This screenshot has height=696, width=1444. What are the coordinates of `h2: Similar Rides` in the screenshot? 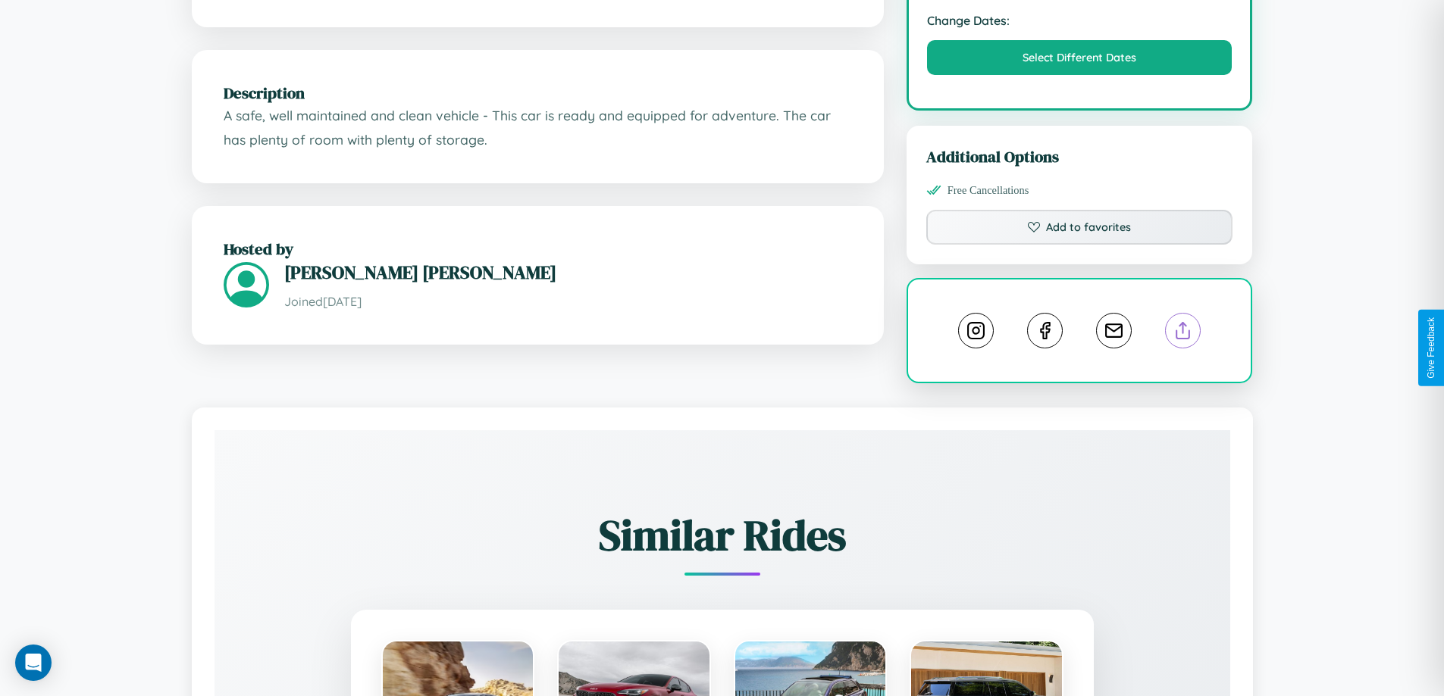 It's located at (722, 535).